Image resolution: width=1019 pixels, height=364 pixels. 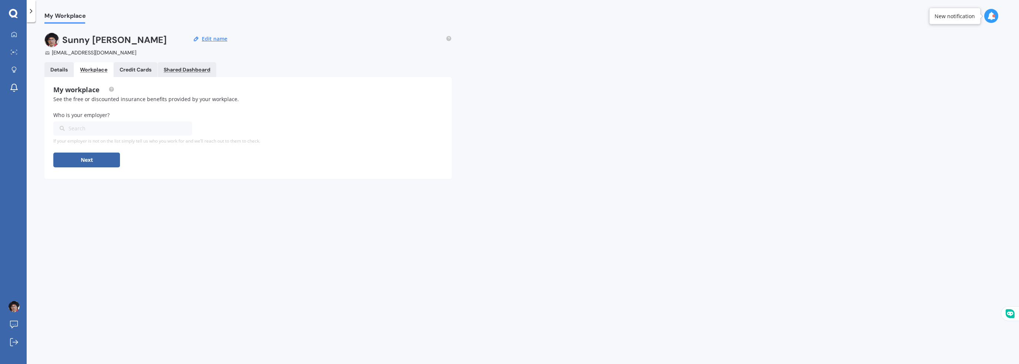 What do you see at coordinates (954, 16) in the screenshot?
I see `div: New notification` at bounding box center [954, 16].